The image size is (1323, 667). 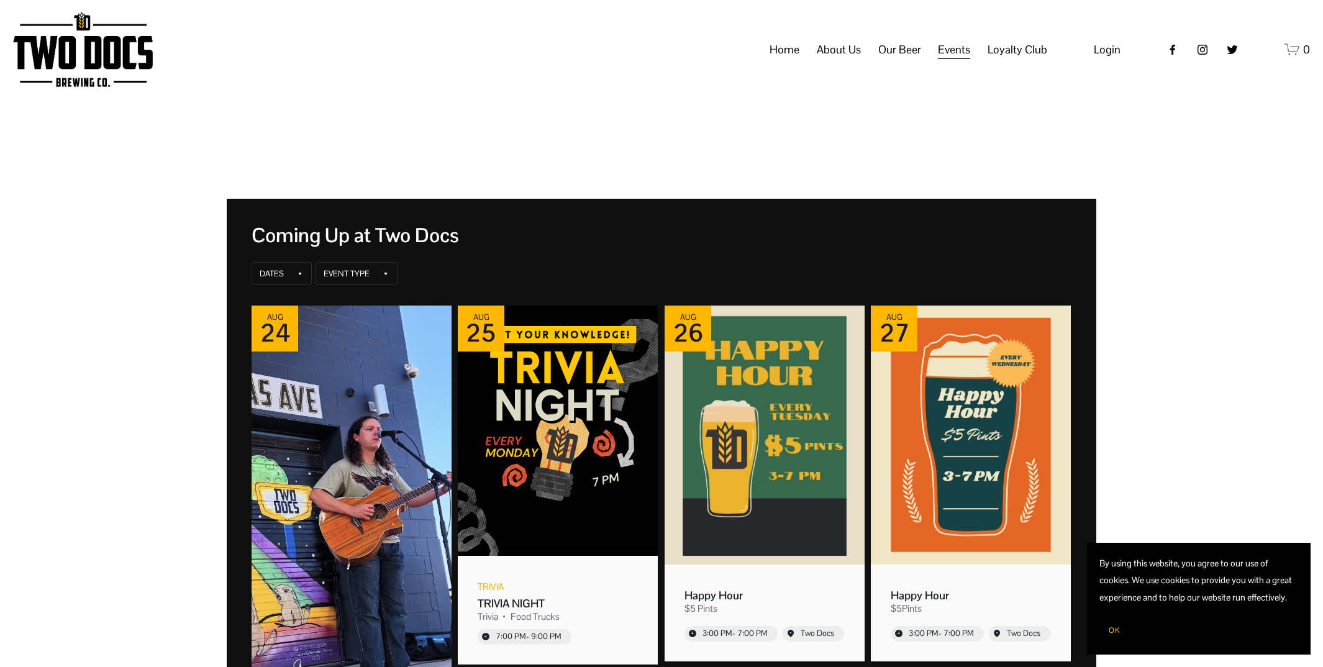 What do you see at coordinates (688, 329) in the screenshot?
I see `div: Event date: August 26` at bounding box center [688, 329].